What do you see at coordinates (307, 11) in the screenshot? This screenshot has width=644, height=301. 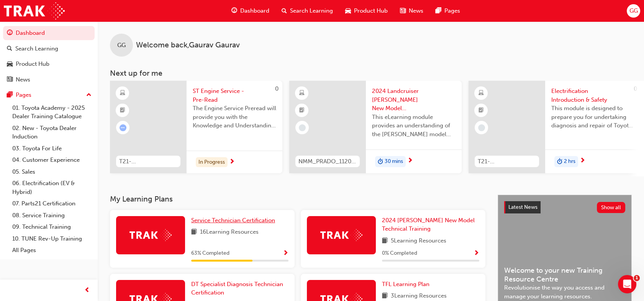 I see `a: search-iconSearch Learning` at bounding box center [307, 11].